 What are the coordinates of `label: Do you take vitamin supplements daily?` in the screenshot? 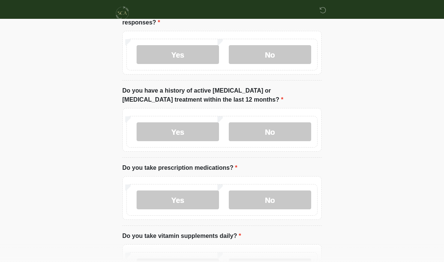 It's located at (182, 236).